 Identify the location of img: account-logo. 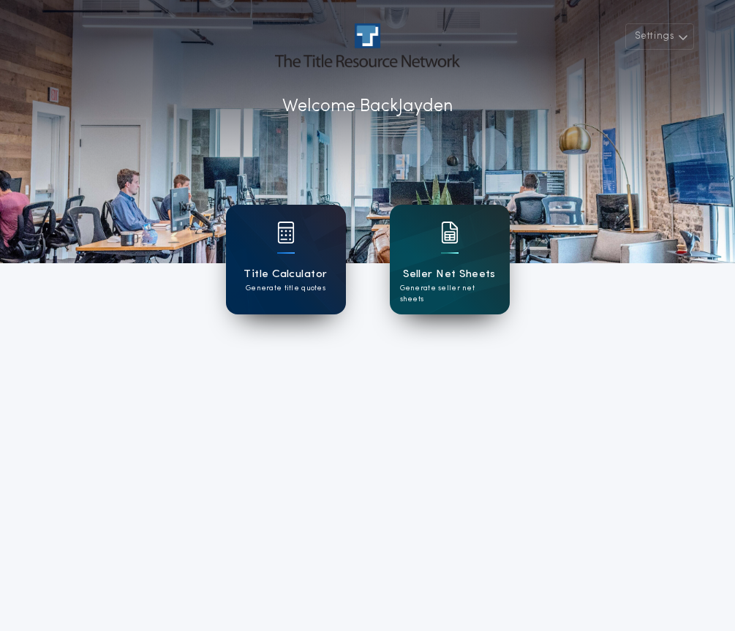
(367, 45).